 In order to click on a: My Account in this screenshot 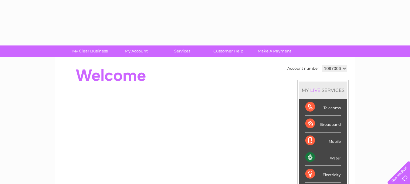, I will do `click(136, 51)`.